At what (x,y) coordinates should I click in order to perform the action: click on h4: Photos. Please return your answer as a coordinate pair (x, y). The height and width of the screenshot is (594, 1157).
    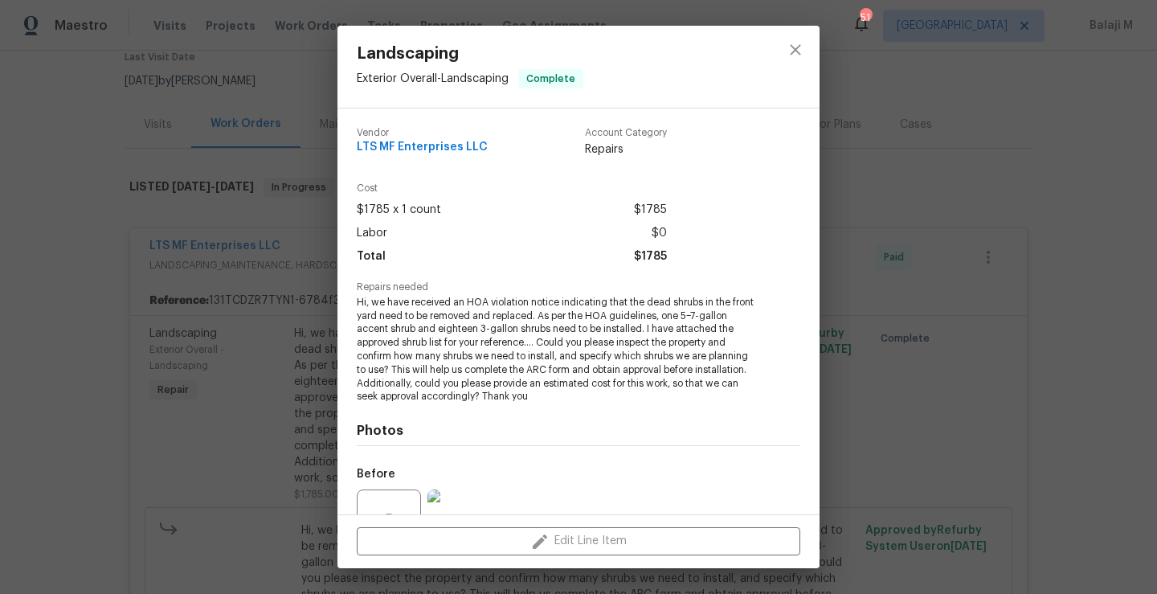
    Looking at the image, I should click on (578, 431).